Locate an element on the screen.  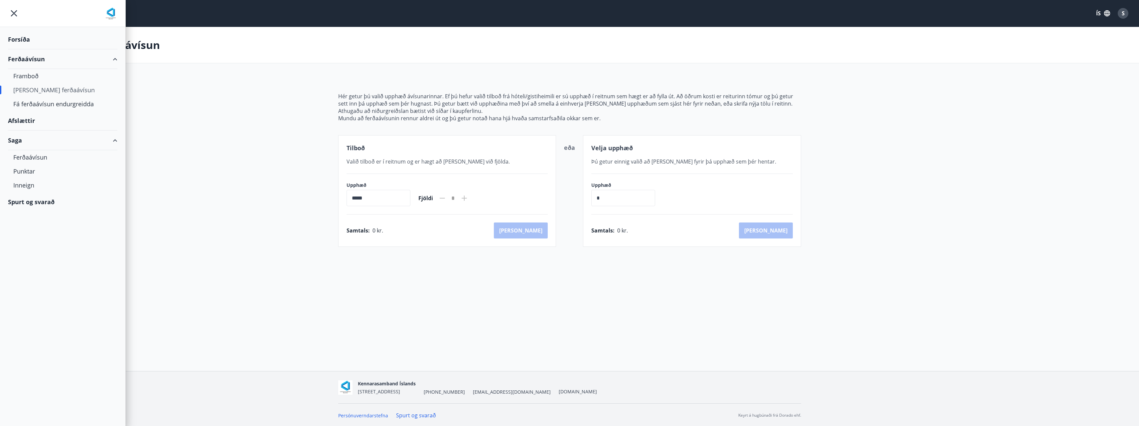
button: menu is located at coordinates (14, 13).